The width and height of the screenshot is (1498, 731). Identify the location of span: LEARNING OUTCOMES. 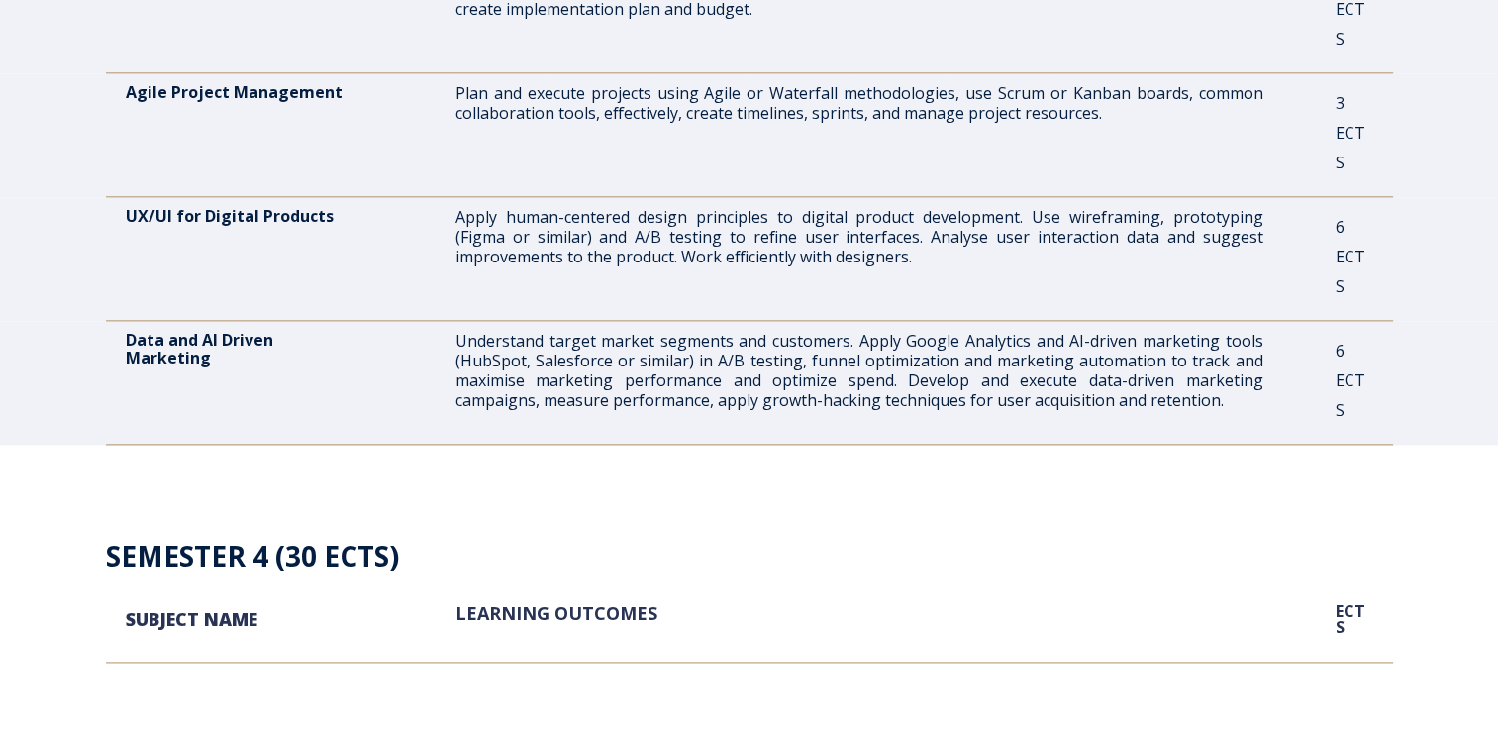
(556, 613).